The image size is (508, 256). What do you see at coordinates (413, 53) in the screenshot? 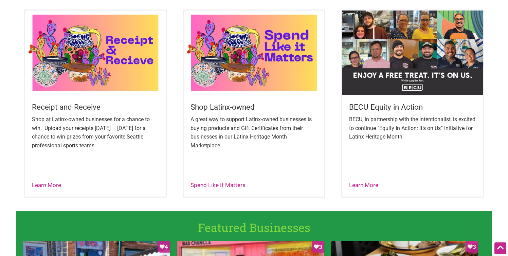
I see `img: Equity in Action - Latinx Heritage Month` at bounding box center [413, 53].